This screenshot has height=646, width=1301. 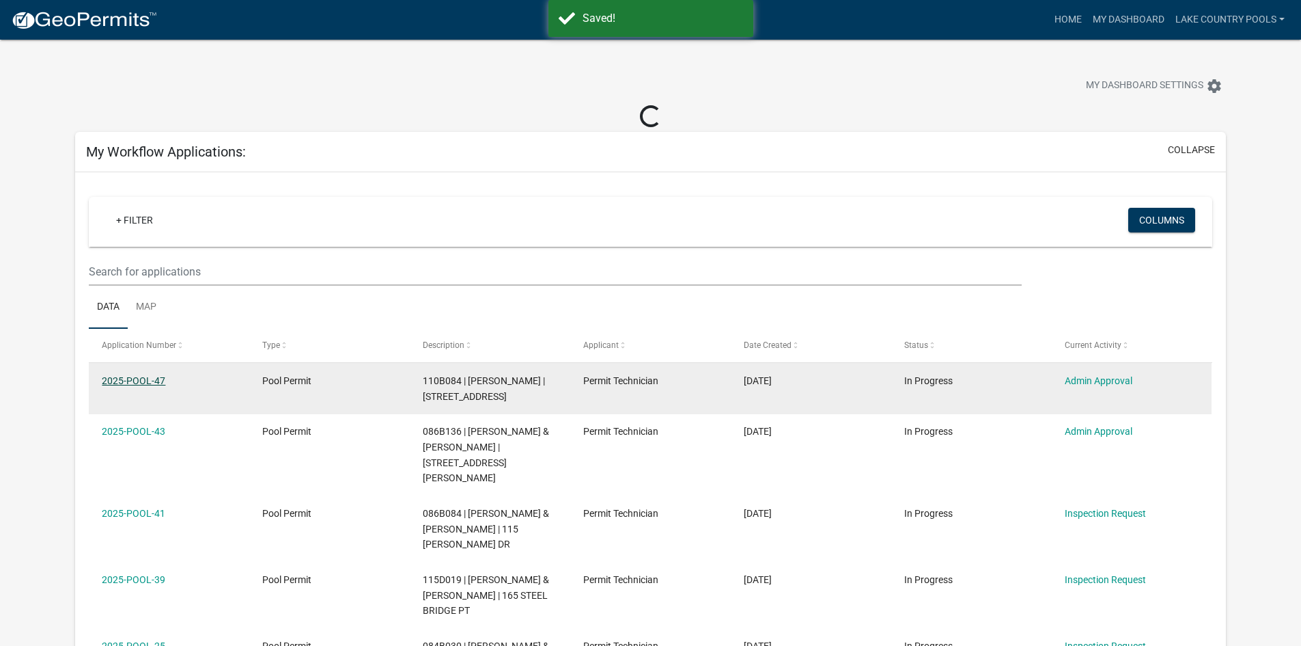 I want to click on a: 2025-POOL-47, so click(x=133, y=380).